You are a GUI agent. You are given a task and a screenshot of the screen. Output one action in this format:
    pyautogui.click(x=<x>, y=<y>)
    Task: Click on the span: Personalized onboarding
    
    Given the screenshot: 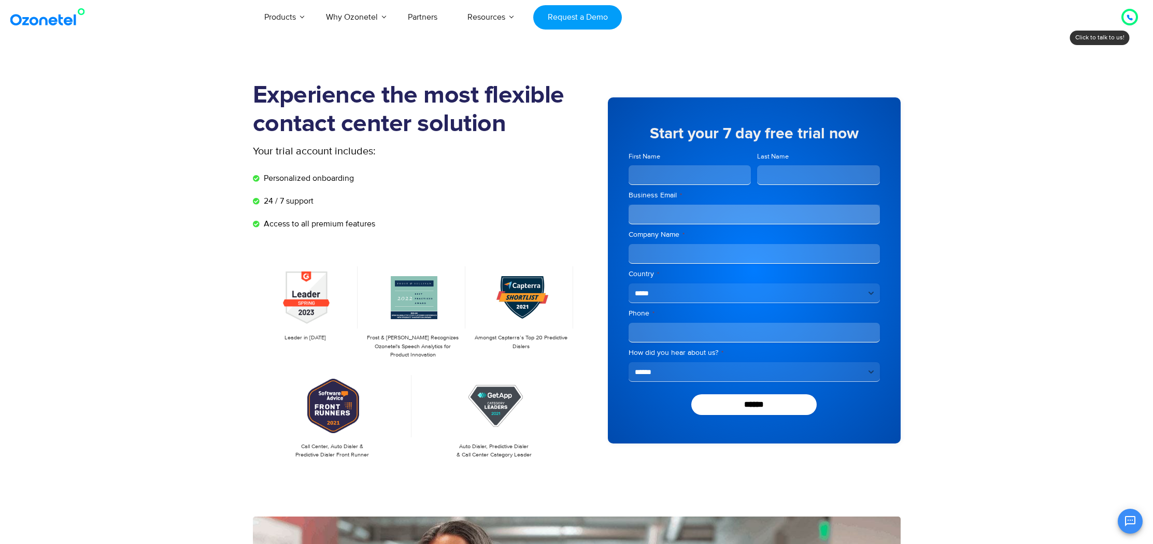 What is the action you would take?
    pyautogui.click(x=307, y=178)
    